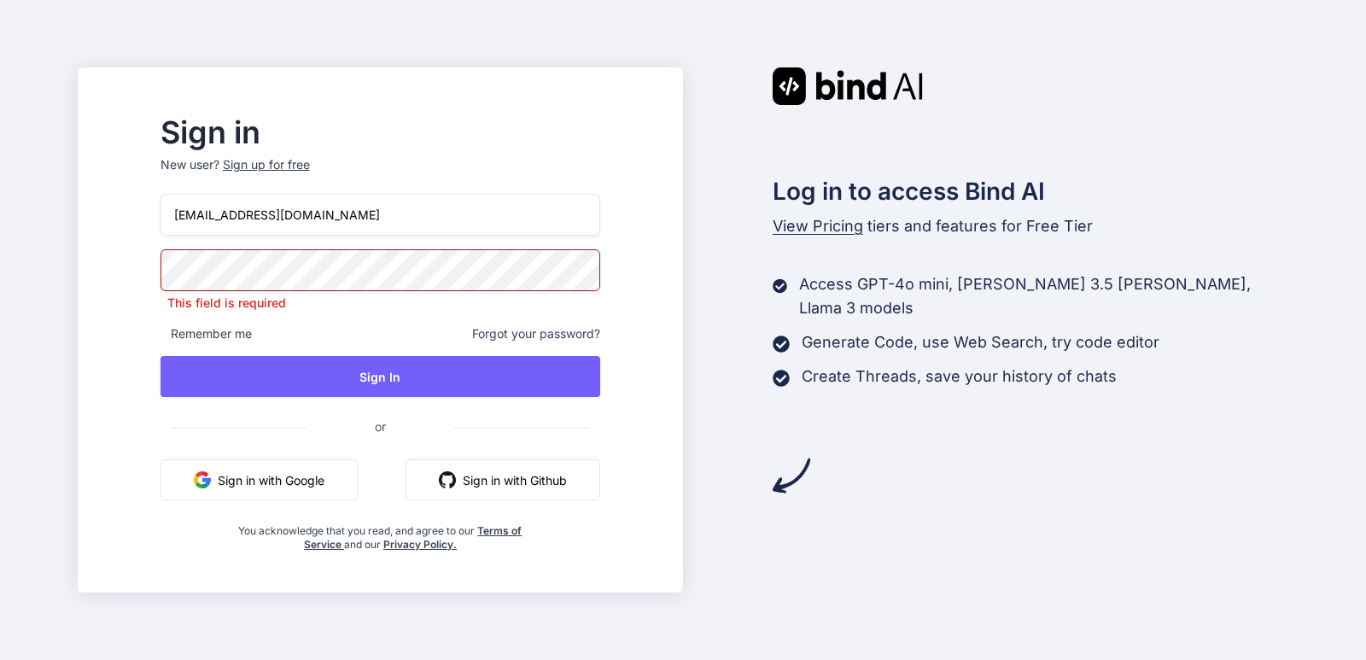 The image size is (1366, 660). What do you see at coordinates (380, 426) in the screenshot?
I see `span: or` at bounding box center [380, 426].